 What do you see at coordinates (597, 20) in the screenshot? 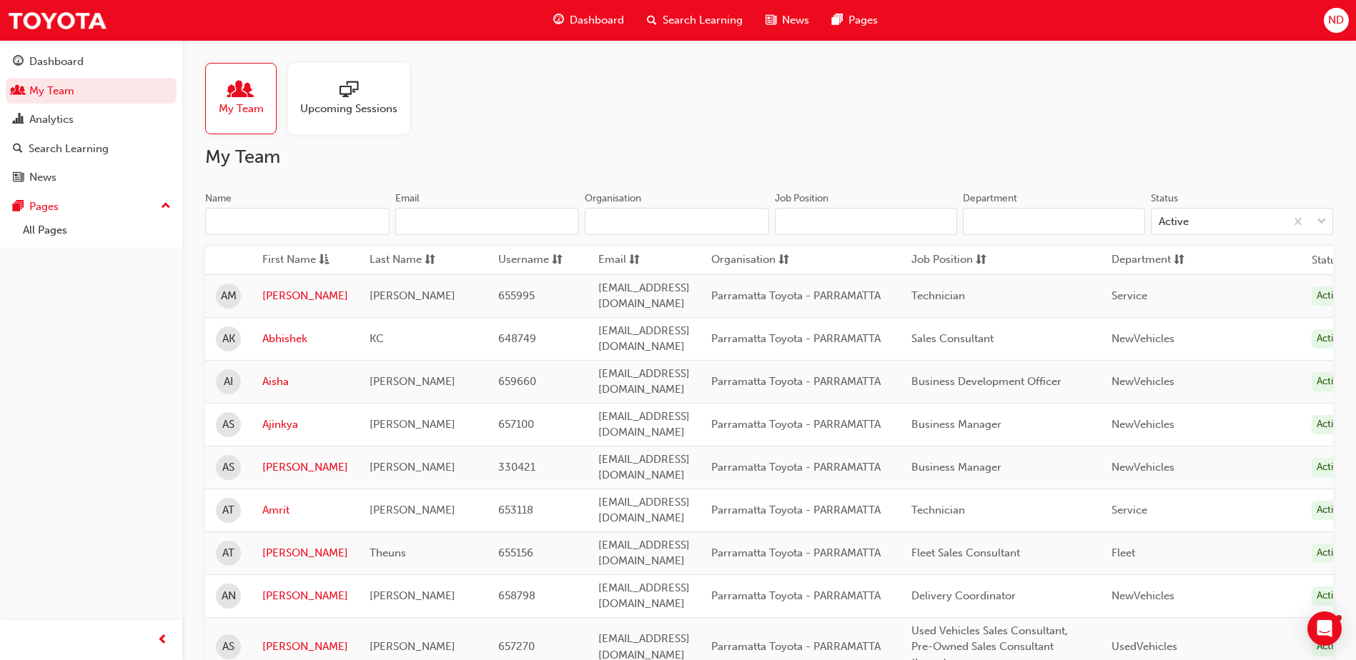
I see `span: Dashboard` at bounding box center [597, 20].